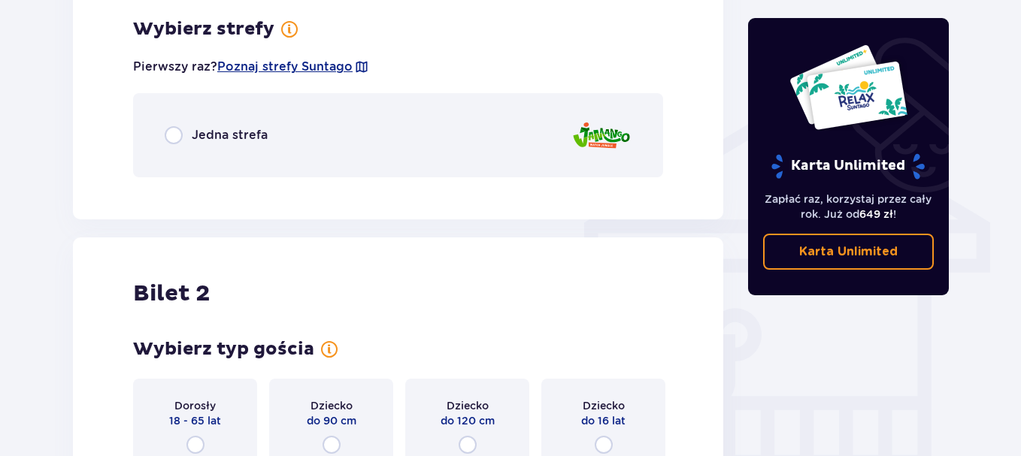 This screenshot has height=456, width=1021. Describe the element at coordinates (251, 67) in the screenshot. I see `p: Pierwszy raz?` at that location.